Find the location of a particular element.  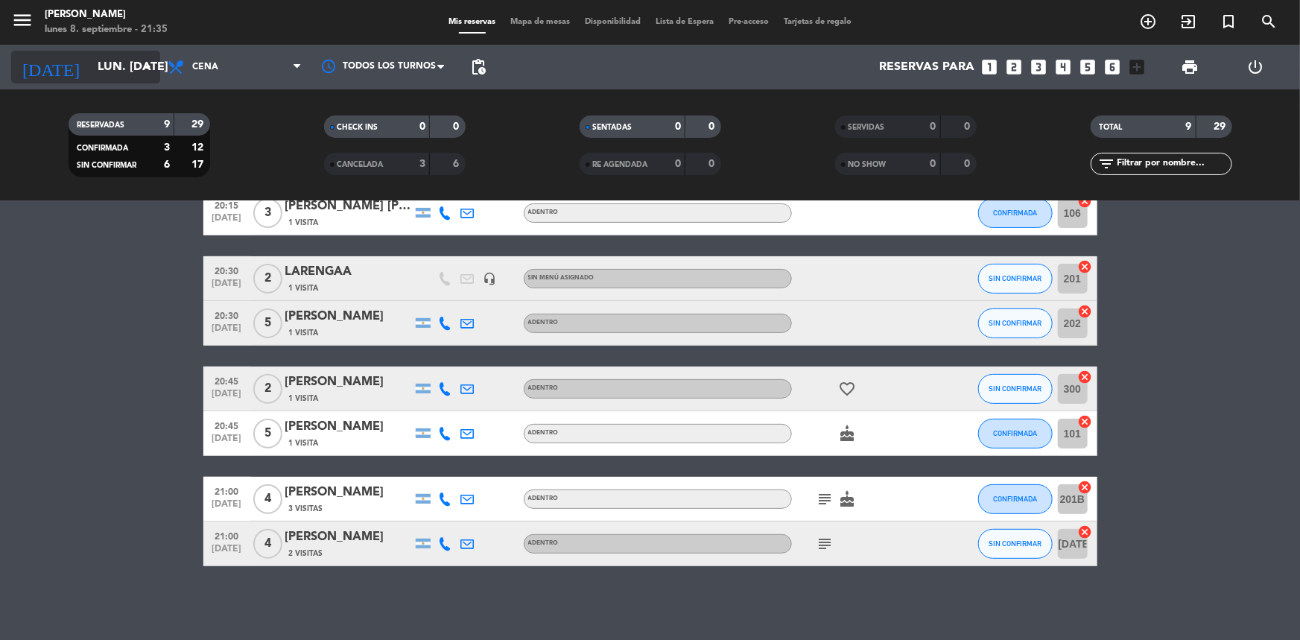

span: Sin menú asignado is located at coordinates (561, 278).